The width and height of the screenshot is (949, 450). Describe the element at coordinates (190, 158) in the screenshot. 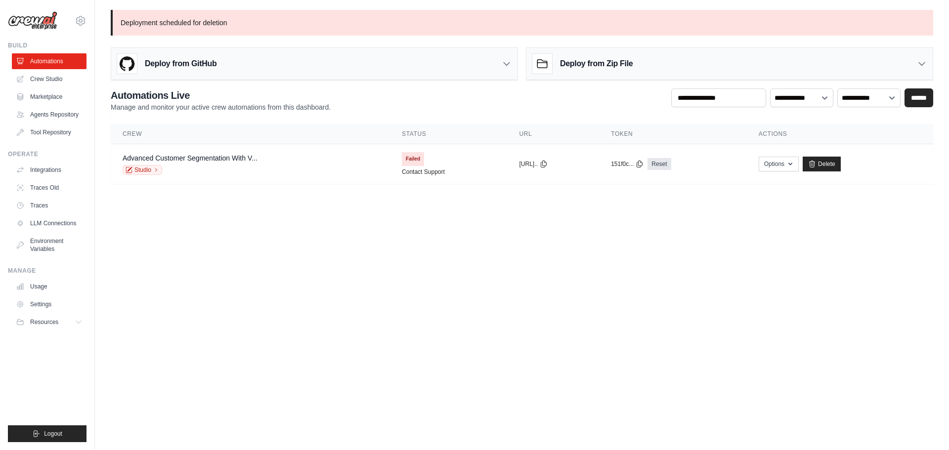

I see `a: Advanced Customer Segmentation With V...` at that location.